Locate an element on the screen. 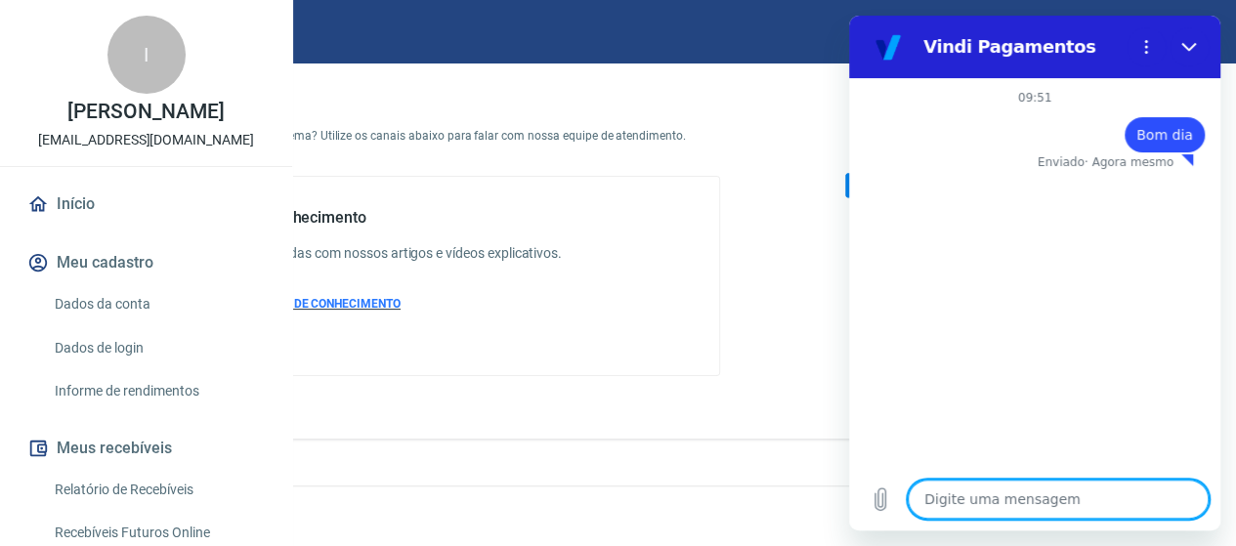 Image resolution: width=1236 pixels, height=546 pixels. button: Carregar arquivo is located at coordinates (31, 484).